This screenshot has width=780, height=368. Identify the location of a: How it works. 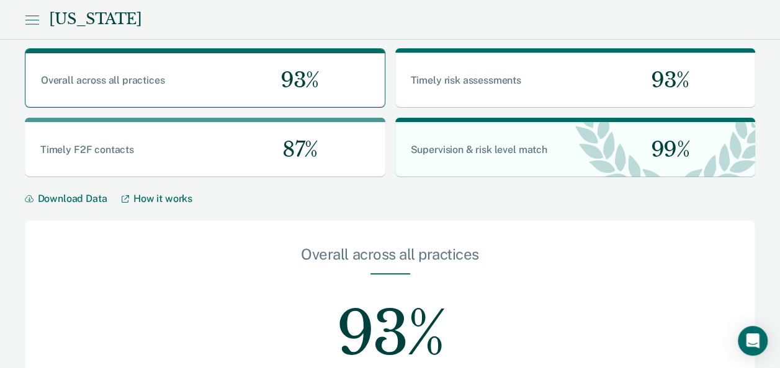
(157, 199).